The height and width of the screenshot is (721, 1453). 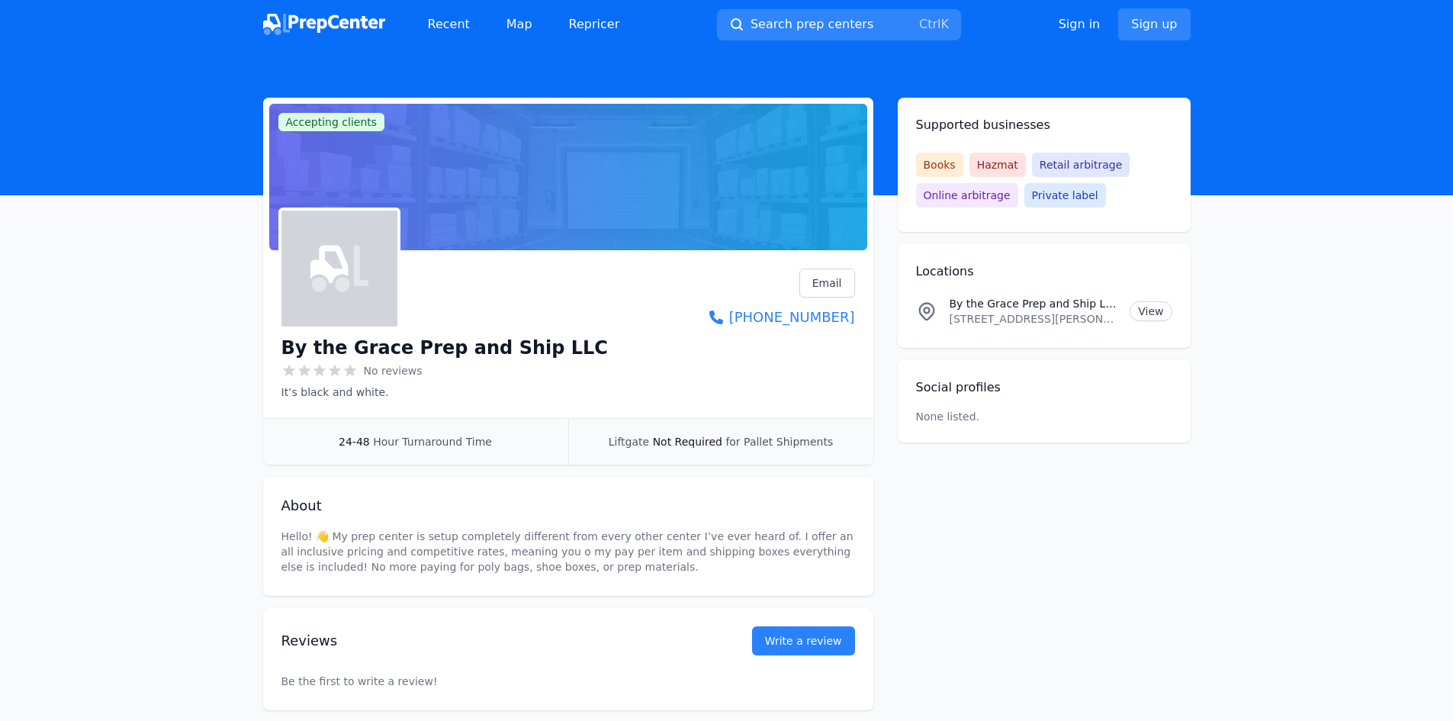 I want to click on a: Repricer, so click(x=594, y=24).